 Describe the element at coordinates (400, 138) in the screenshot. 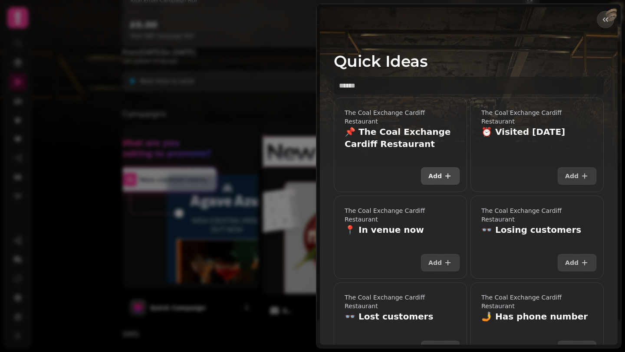

I see `h2: 📌 The Coal Exchange Cardiff Restaurant` at that location.